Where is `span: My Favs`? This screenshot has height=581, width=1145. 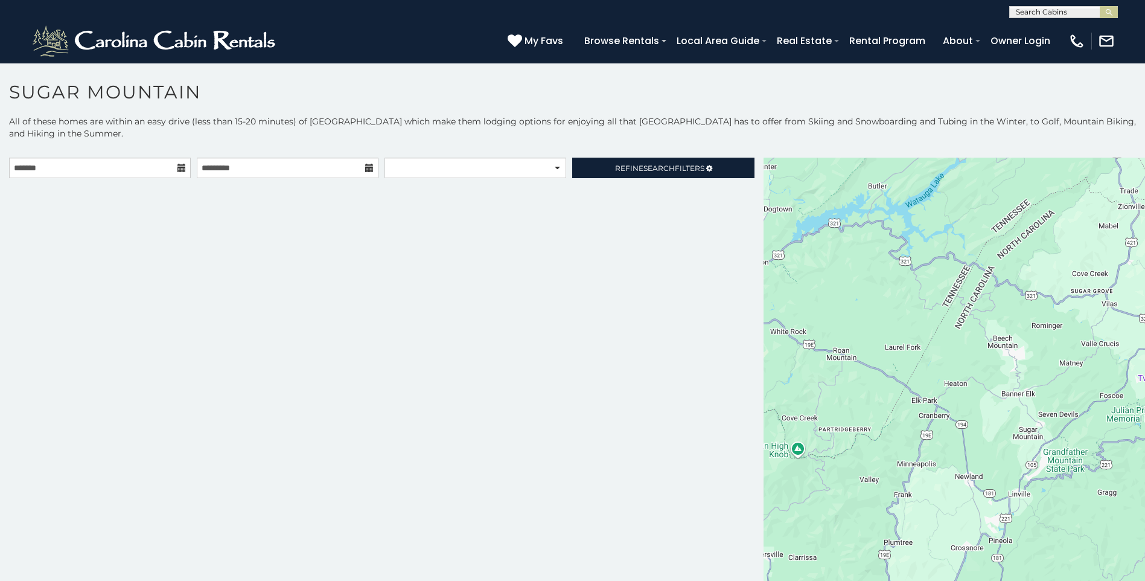
span: My Favs is located at coordinates (544, 40).